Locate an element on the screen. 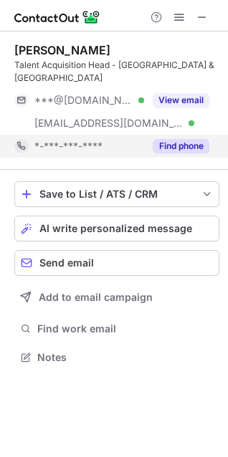  button: Notes is located at coordinates (117, 357).